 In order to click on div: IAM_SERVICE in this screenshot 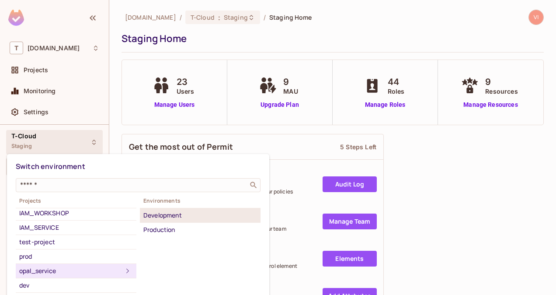, I will do `click(76, 227)`.